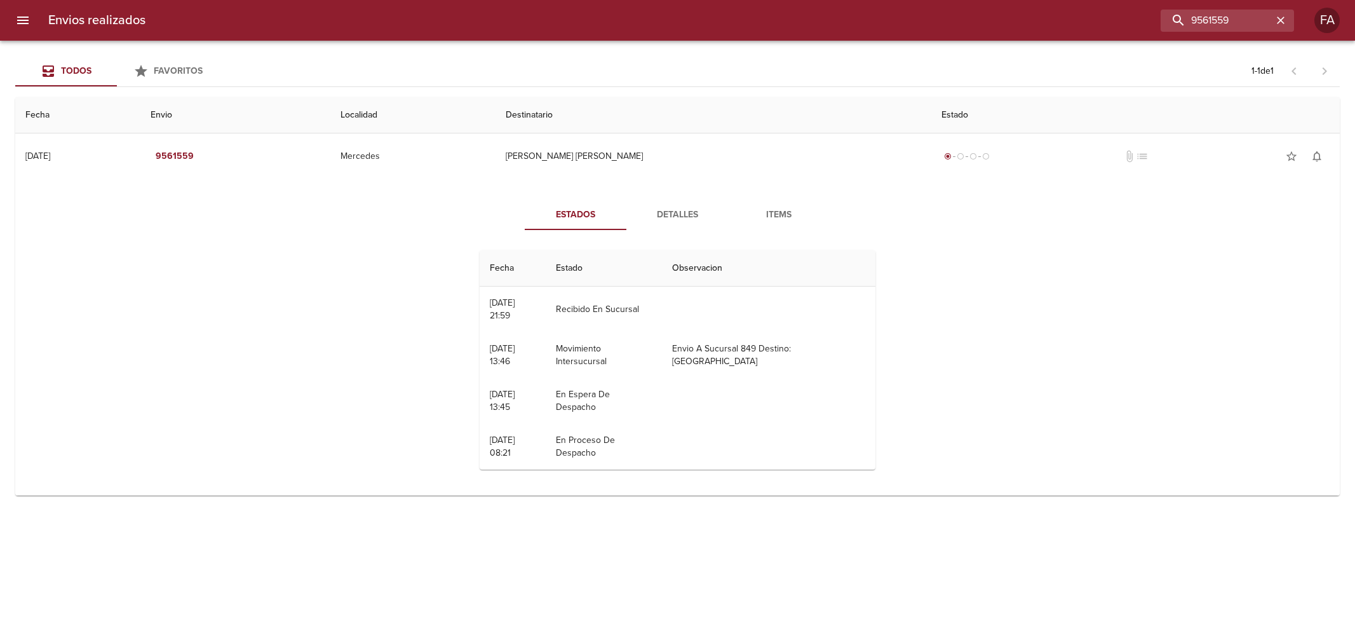  I want to click on em: 9561559, so click(175, 156).